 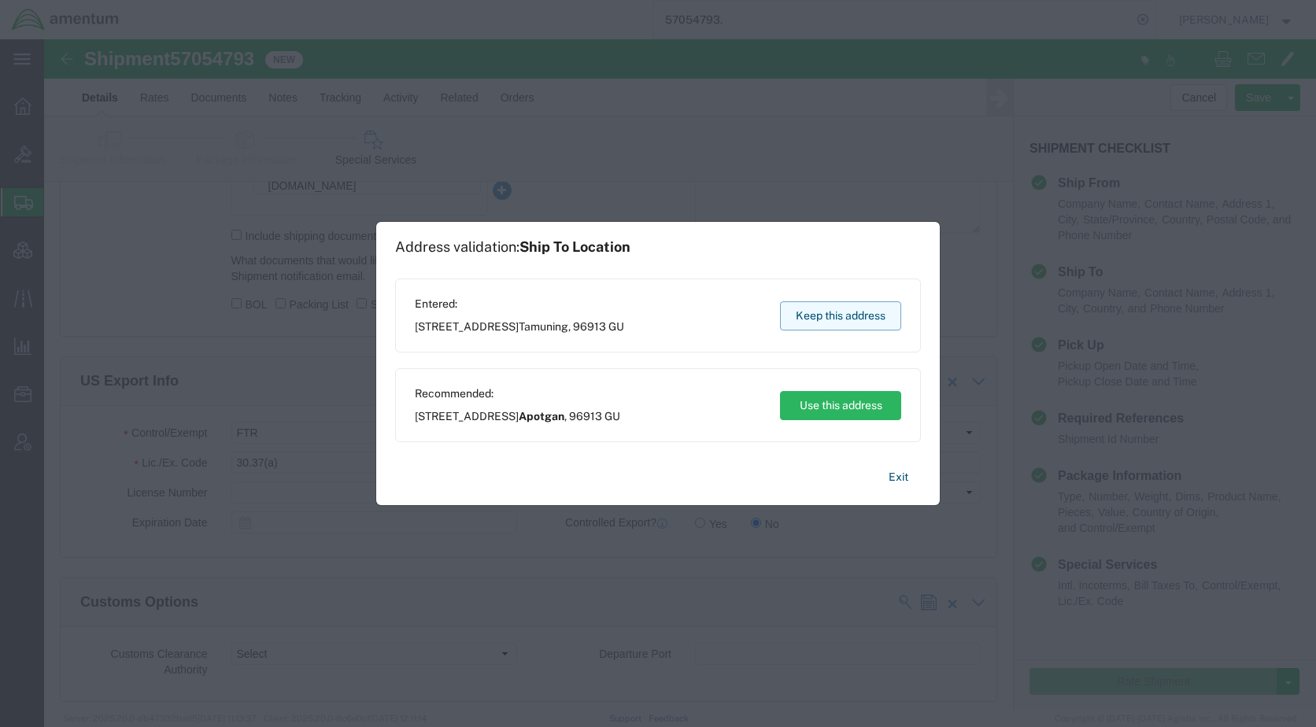 I want to click on span: Tamuning, so click(x=543, y=327).